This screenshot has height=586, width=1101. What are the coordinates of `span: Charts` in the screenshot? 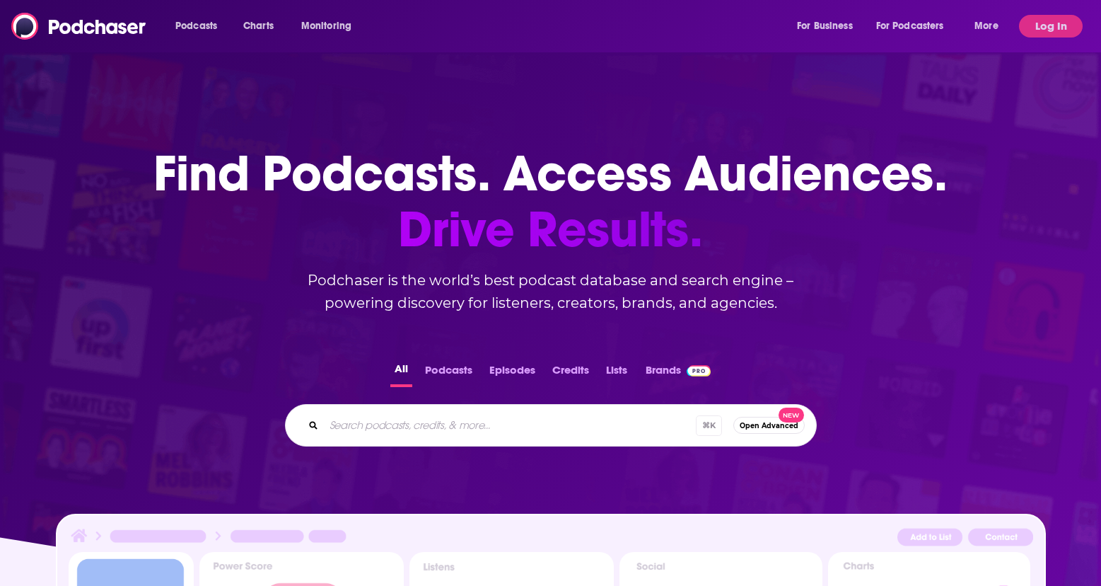 It's located at (258, 26).